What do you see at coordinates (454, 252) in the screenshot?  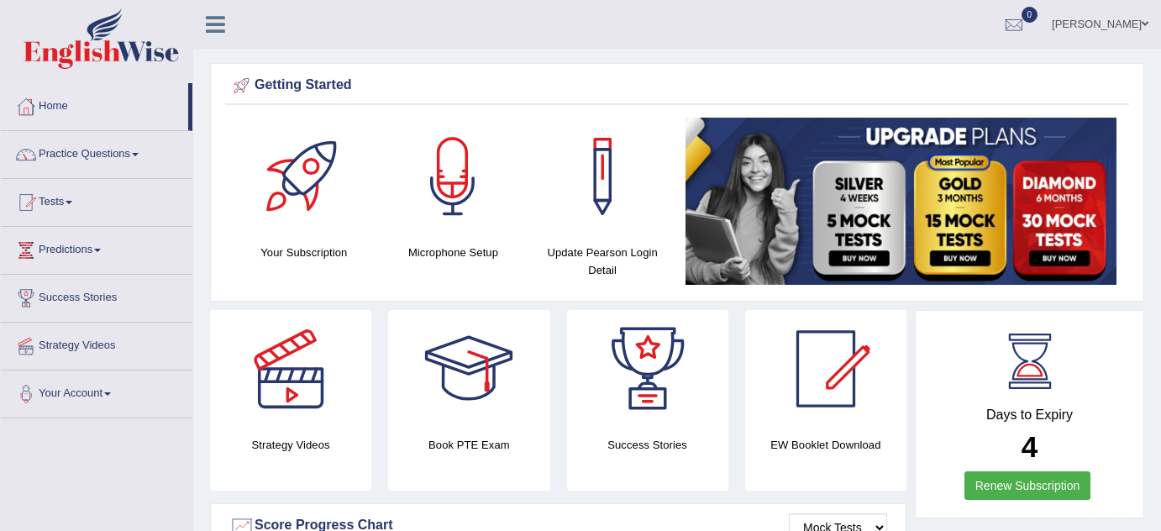 I see `h4: Microphone Setup` at bounding box center [454, 252].